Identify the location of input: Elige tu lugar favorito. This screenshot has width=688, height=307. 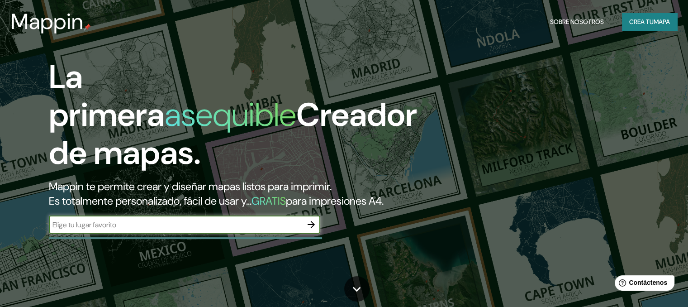
(175, 224).